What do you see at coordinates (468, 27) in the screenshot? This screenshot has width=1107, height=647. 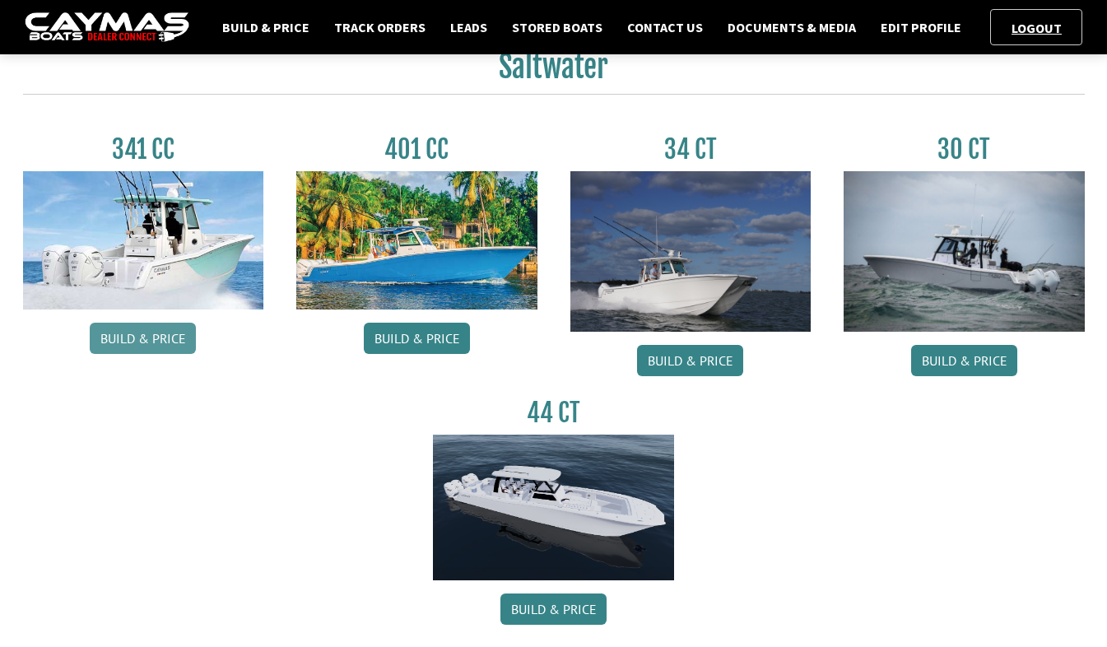 I see `a: Leads` at bounding box center [468, 27].